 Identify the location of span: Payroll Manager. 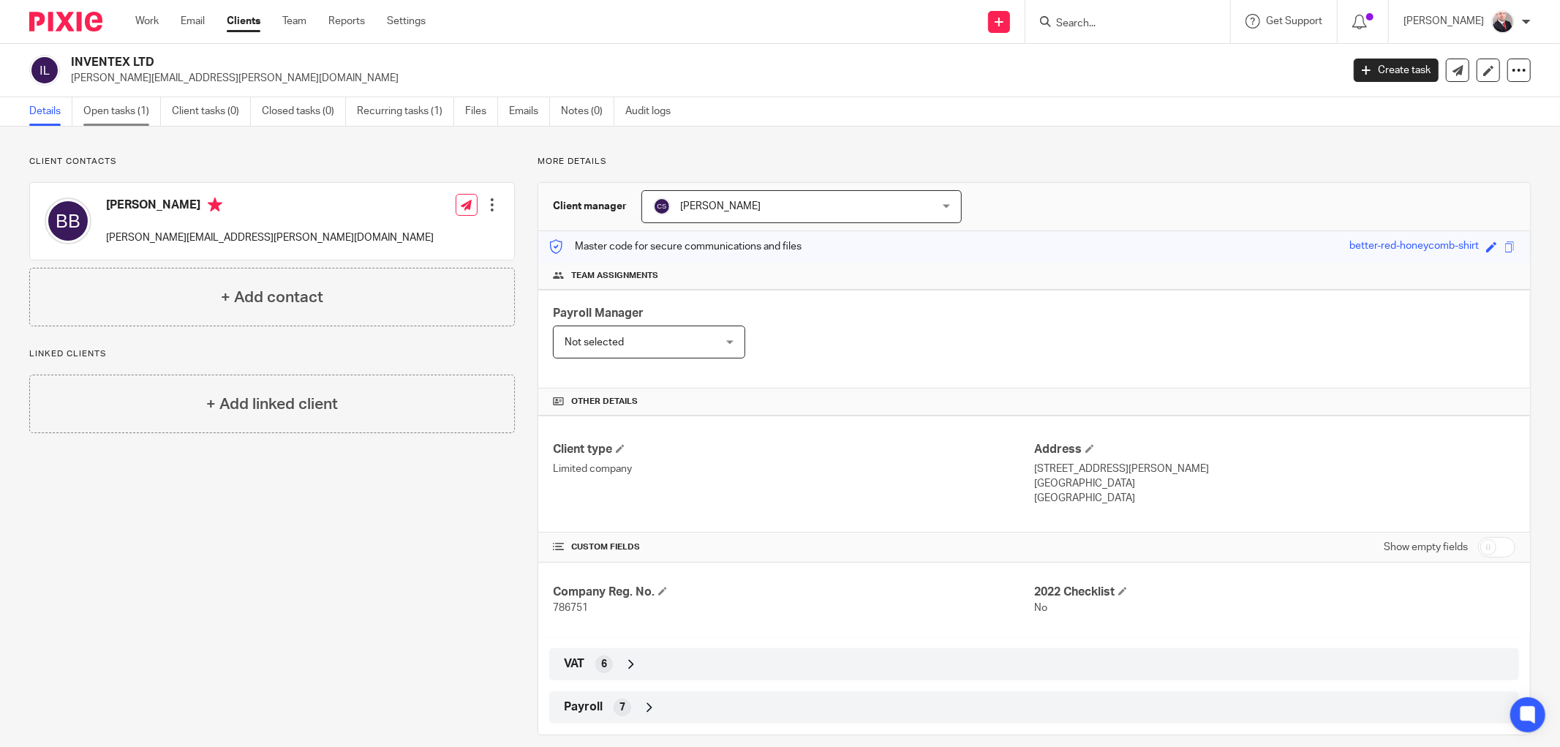
(598, 313).